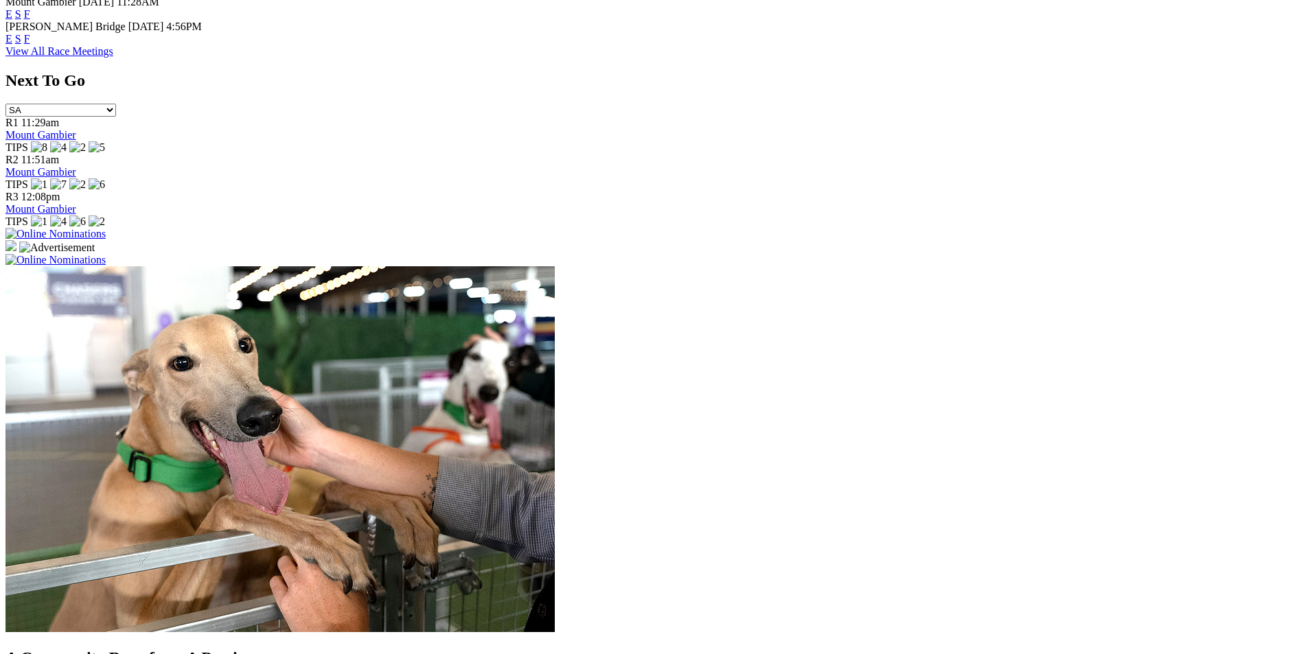 This screenshot has width=1308, height=654. I want to click on img: 5, so click(97, 148).